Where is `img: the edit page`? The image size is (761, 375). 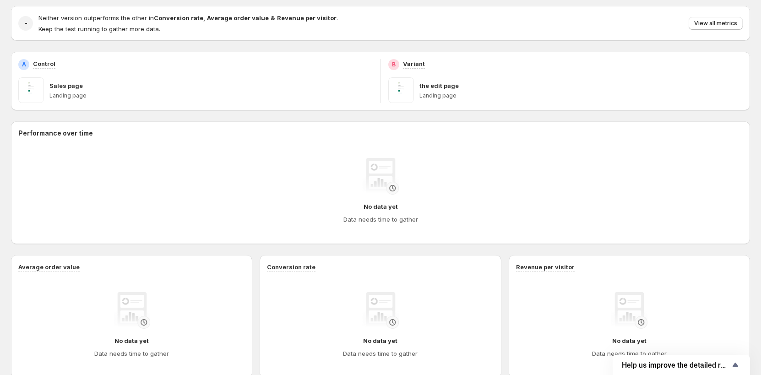 img: the edit page is located at coordinates (401, 90).